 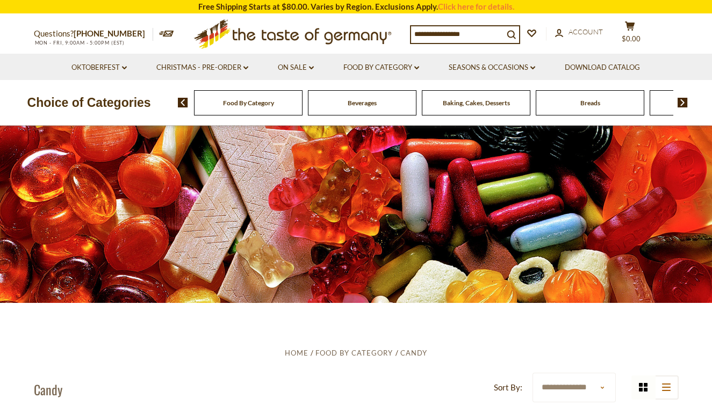 I want to click on a: Baking, Cakes, Desserts, so click(x=476, y=103).